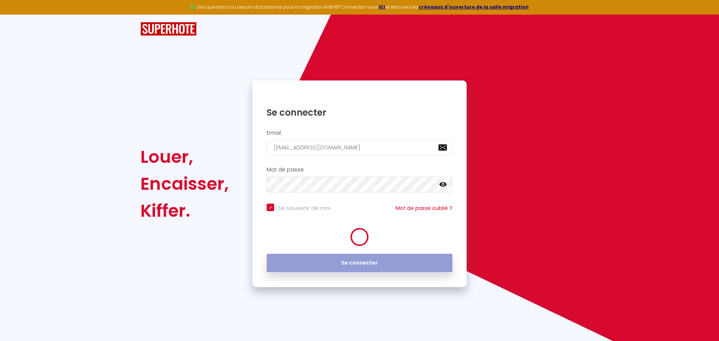 This screenshot has width=719, height=341. Describe the element at coordinates (359, 147) in the screenshot. I see `input: Ton Email` at that location.